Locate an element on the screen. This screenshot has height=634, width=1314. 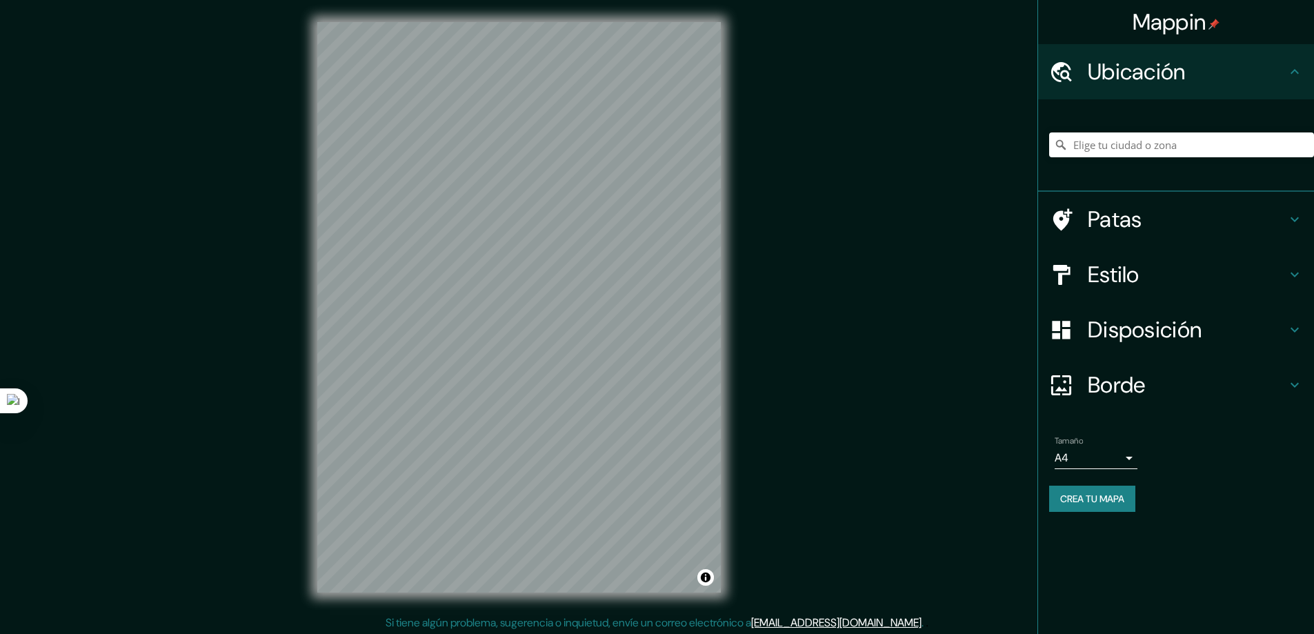
font: Disposición is located at coordinates (1144, 330).